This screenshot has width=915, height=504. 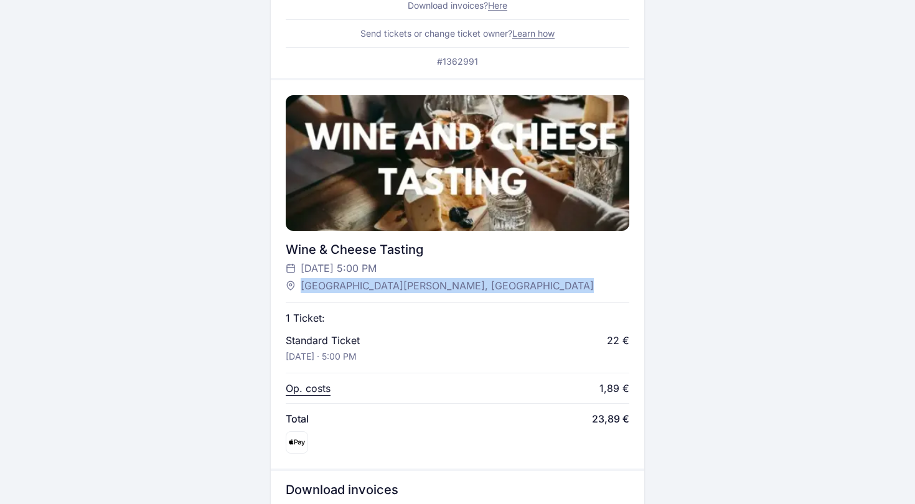 I want to click on p: Op. costs, so click(x=308, y=388).